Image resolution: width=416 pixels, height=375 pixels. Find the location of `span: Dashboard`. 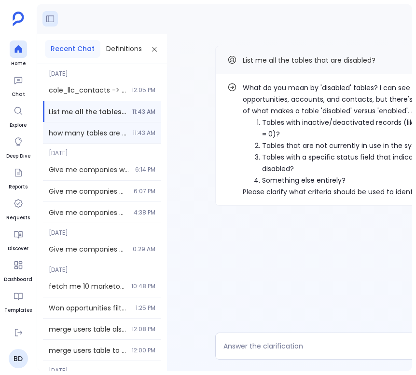

span: Dashboard is located at coordinates (18, 280).